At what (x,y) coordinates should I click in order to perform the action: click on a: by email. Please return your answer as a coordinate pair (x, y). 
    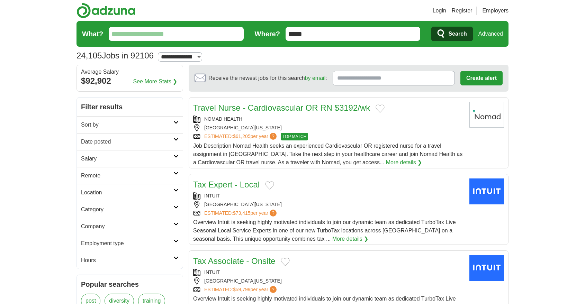
    Looking at the image, I should click on (316, 78).